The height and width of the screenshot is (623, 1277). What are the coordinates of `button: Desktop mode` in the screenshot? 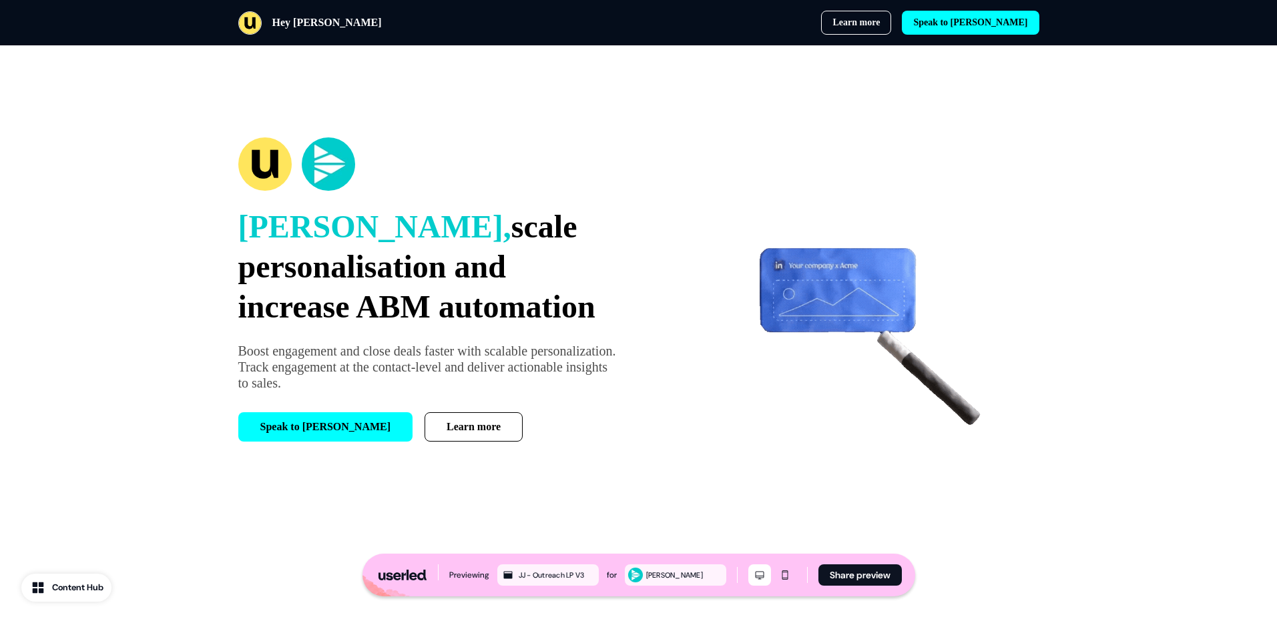 It's located at (760, 575).